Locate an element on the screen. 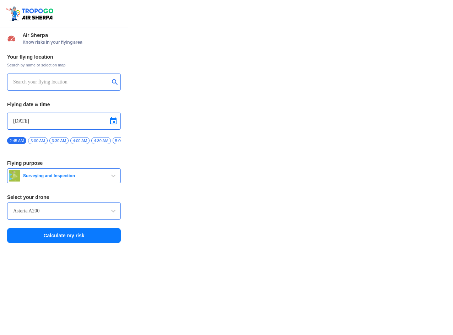 The height and width of the screenshot is (335, 453). img: ic_tgdronemaps.svg is located at coordinates (31, 13).